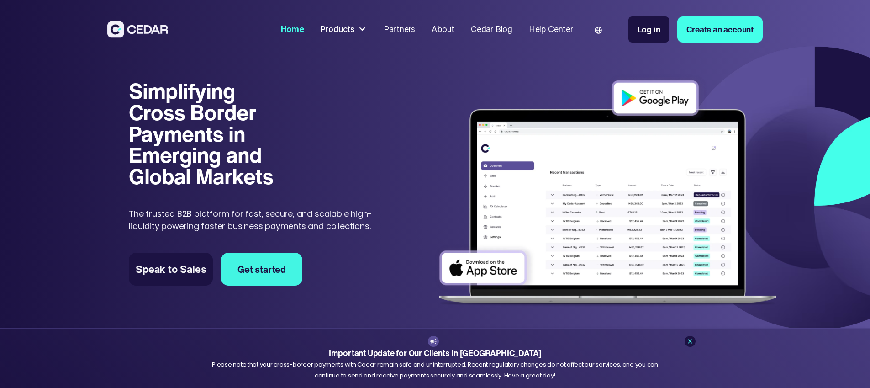 This screenshot has height=388, width=870. I want to click on h1: Simplifying Cross Border Payments in Emerging and Global Markets, so click(207, 133).